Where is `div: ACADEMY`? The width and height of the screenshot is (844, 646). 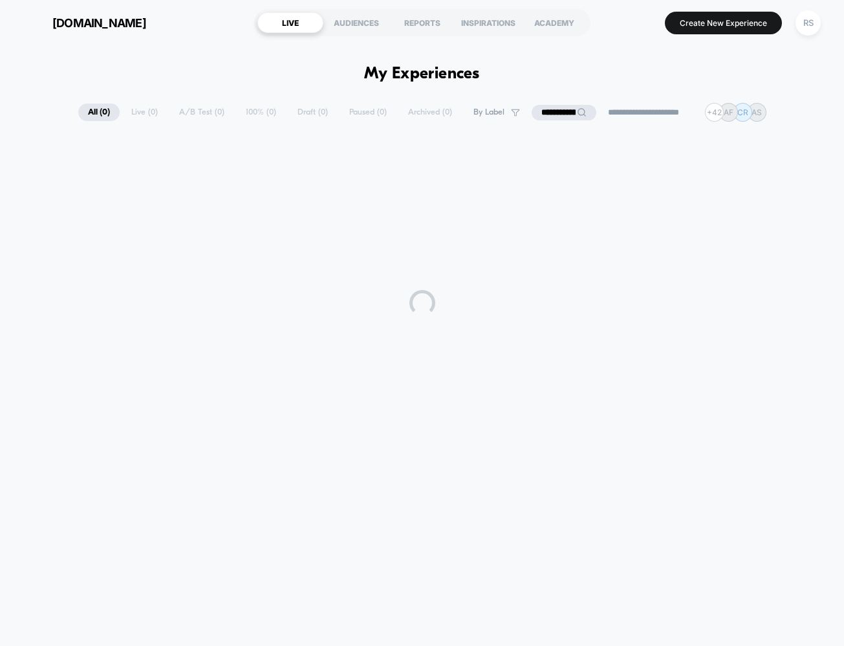 div: ACADEMY is located at coordinates (554, 23).